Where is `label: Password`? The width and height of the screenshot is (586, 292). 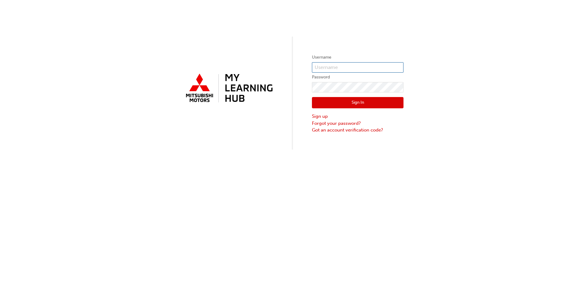
label: Password is located at coordinates (358, 77).